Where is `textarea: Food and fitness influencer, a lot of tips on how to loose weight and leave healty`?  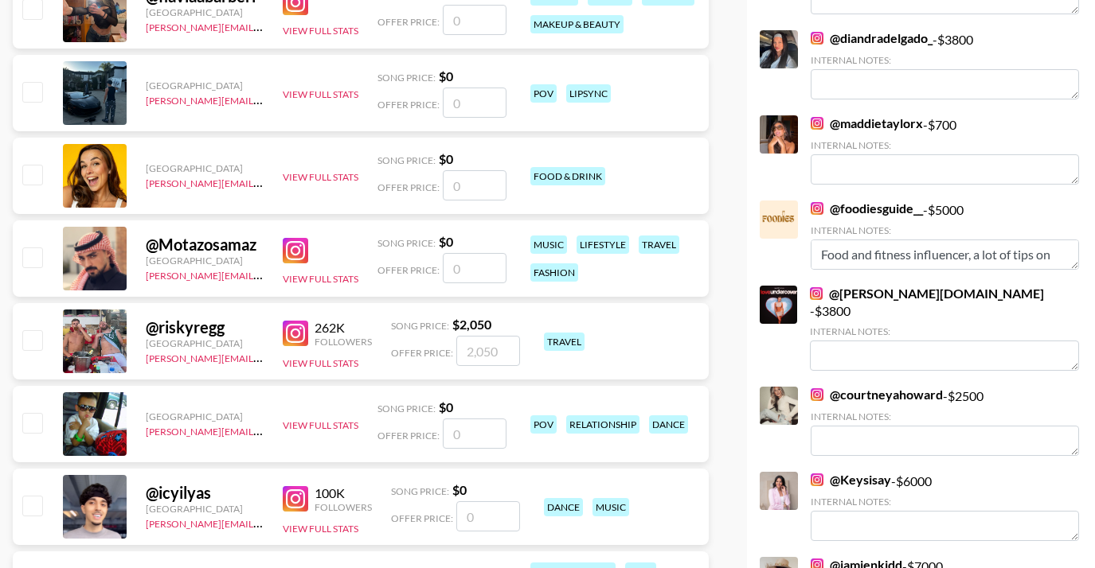
textarea: Food and fitness influencer, a lot of tips on how to loose weight and leave healty is located at coordinates (944, 255).